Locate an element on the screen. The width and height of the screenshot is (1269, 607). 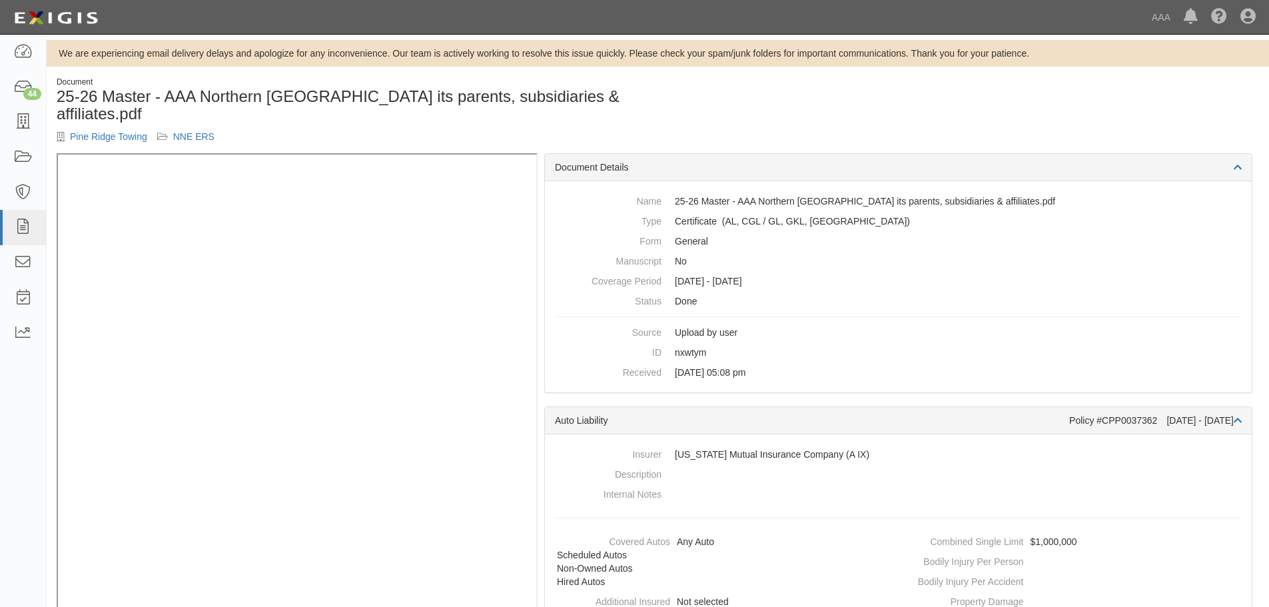
dt: Received is located at coordinates (608, 370).